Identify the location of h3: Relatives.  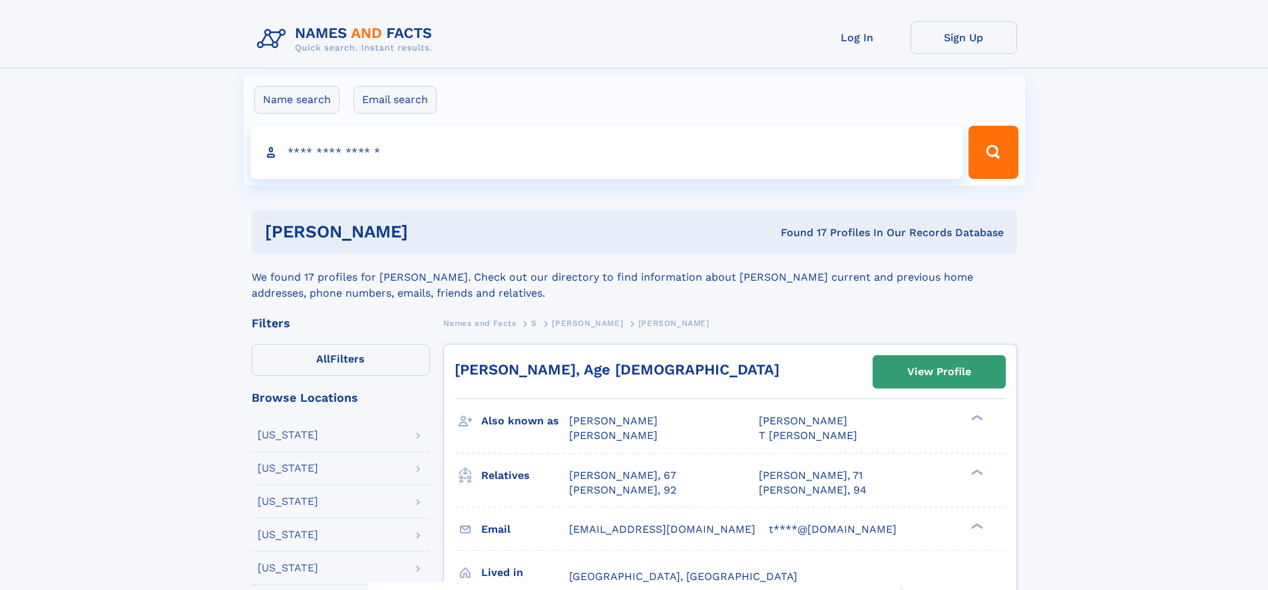
(525, 476).